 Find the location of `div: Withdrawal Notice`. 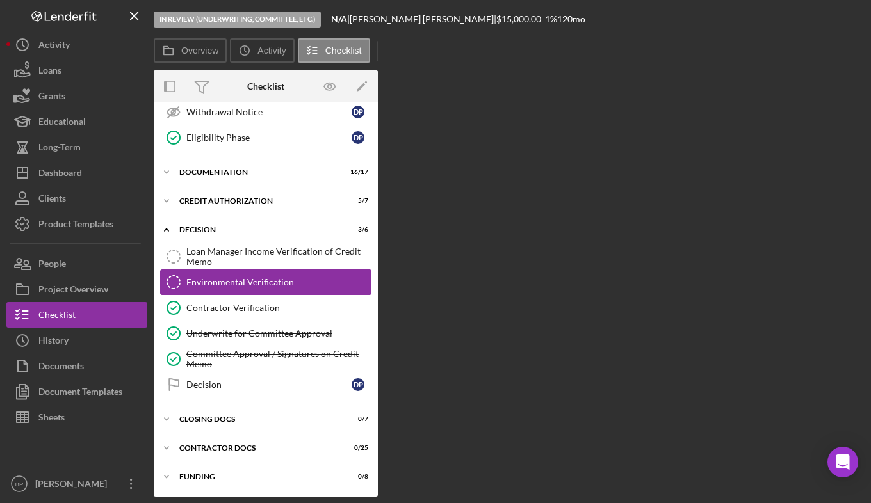

div: Withdrawal Notice is located at coordinates (269, 112).